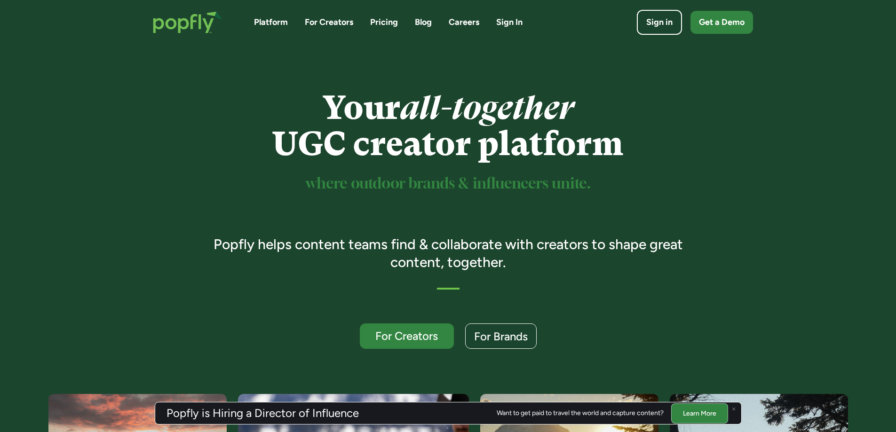  I want to click on div: For Creators, so click(407, 336).